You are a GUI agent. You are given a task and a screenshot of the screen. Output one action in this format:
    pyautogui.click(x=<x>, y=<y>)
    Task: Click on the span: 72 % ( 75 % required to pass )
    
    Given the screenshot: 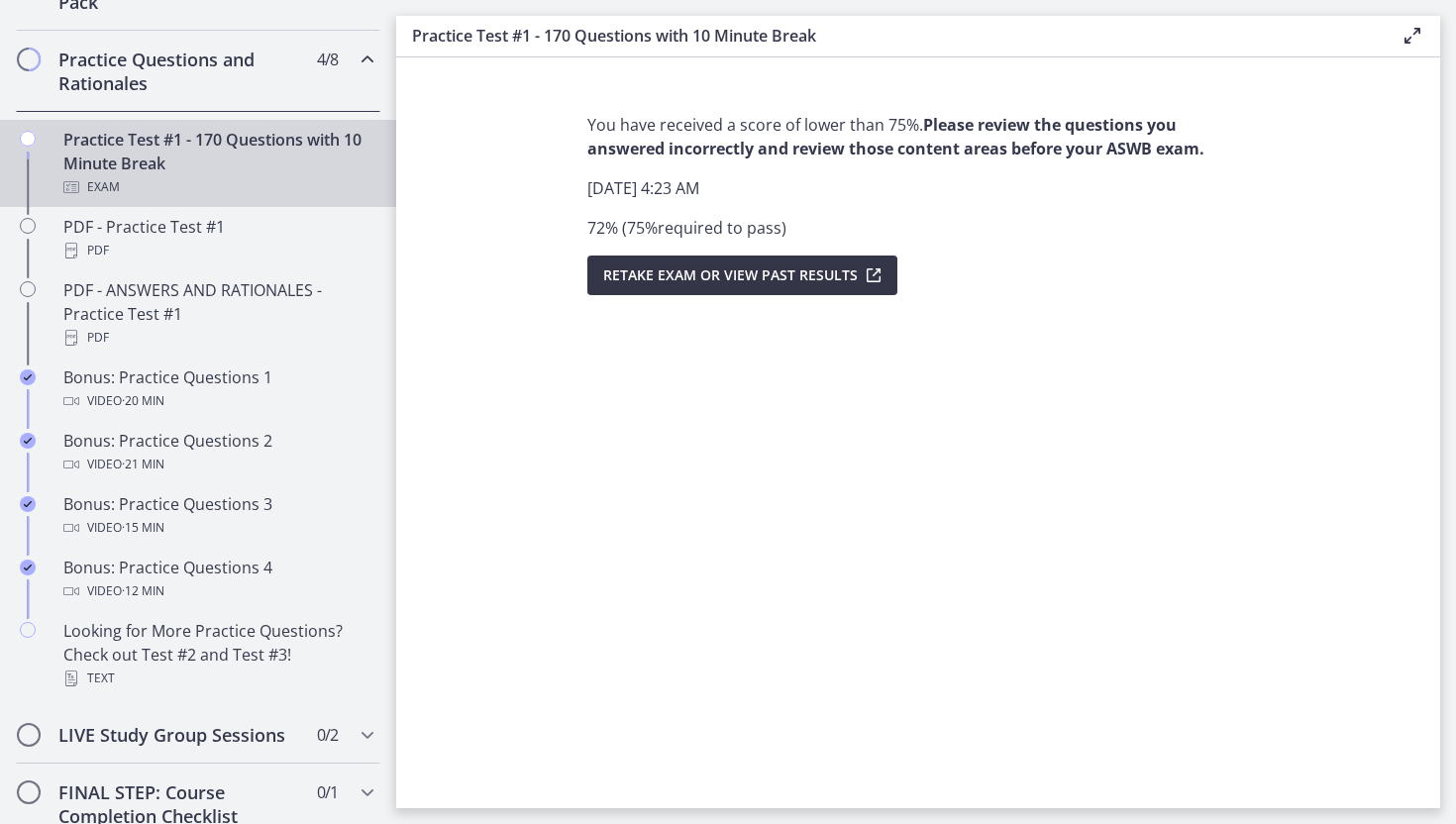 What is the action you would take?
    pyautogui.click(x=686, y=228)
    